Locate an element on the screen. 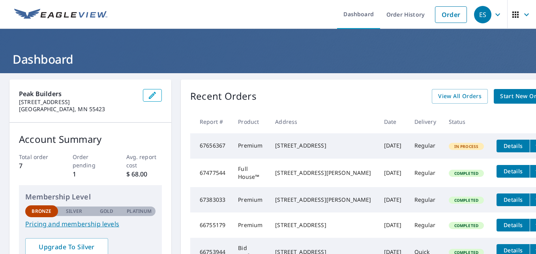 The height and width of the screenshot is (254, 536). p: Bronze is located at coordinates (41, 211).